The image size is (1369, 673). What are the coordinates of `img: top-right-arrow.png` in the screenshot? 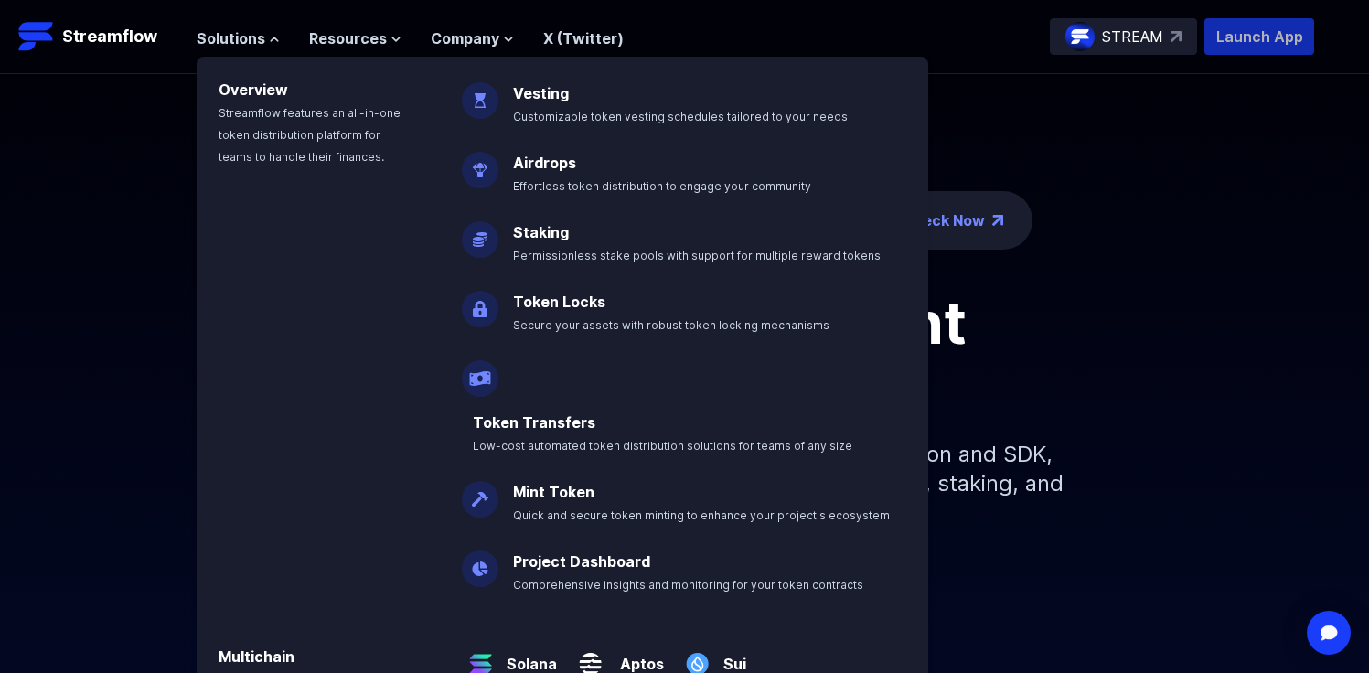 It's located at (998, 220).